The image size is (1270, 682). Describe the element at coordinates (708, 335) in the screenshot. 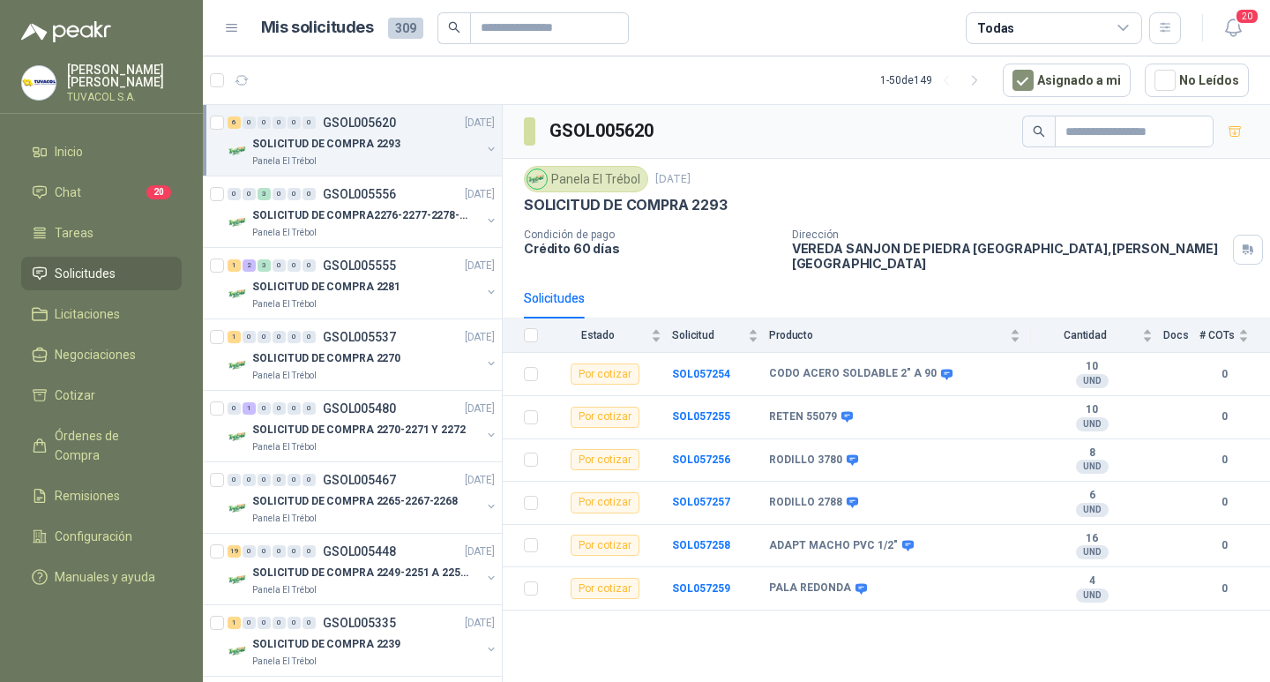

I see `span: Solicitud` at that location.